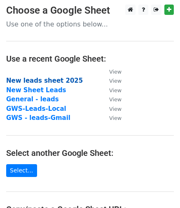 The width and height of the screenshot is (180, 208). Describe the element at coordinates (36, 90) in the screenshot. I see `a: New Sheet Leads` at that location.